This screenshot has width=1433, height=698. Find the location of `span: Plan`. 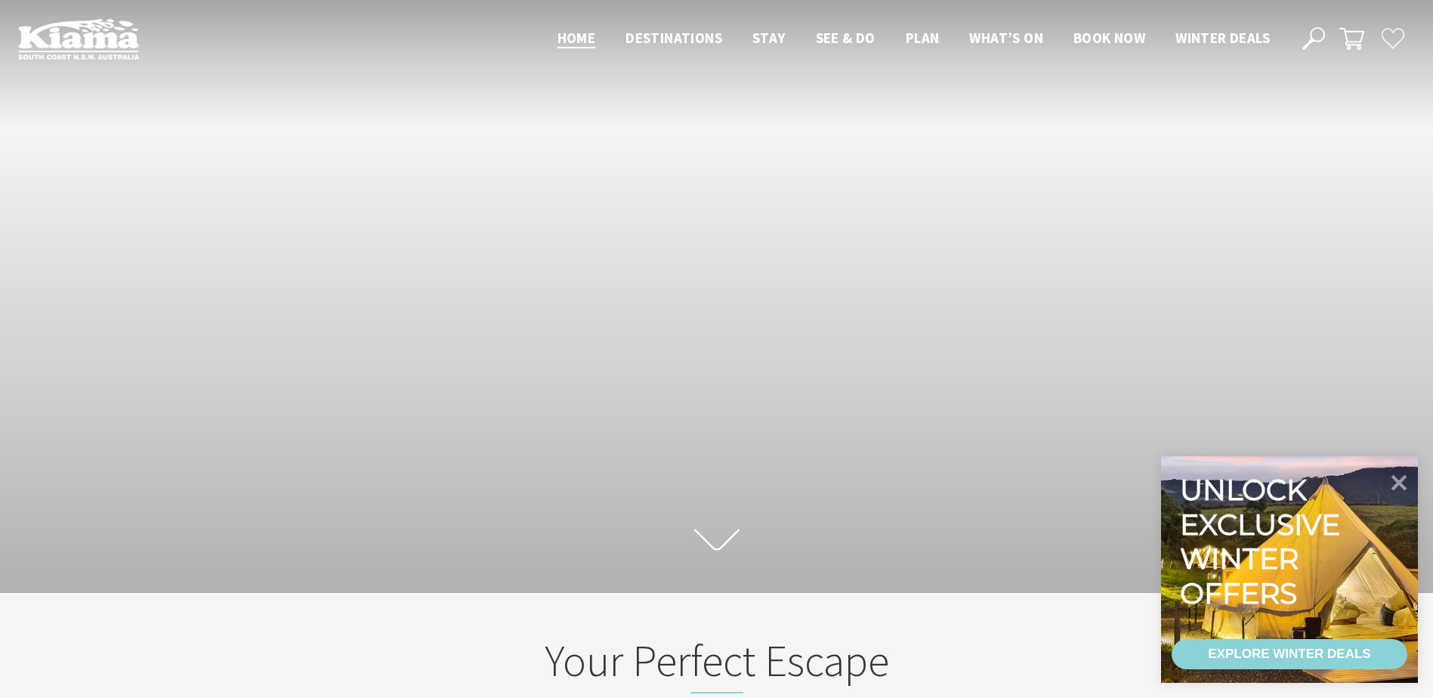

span: Plan is located at coordinates (922, 38).